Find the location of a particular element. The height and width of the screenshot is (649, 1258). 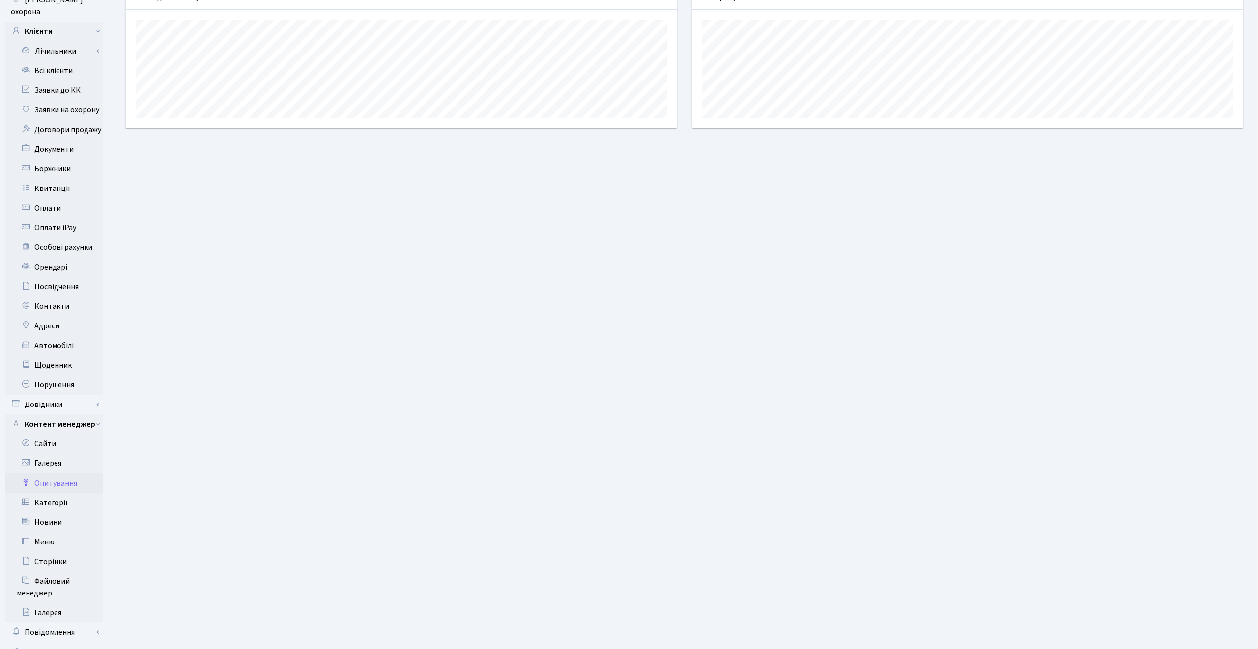

a: Повідомлення is located at coordinates (54, 633).